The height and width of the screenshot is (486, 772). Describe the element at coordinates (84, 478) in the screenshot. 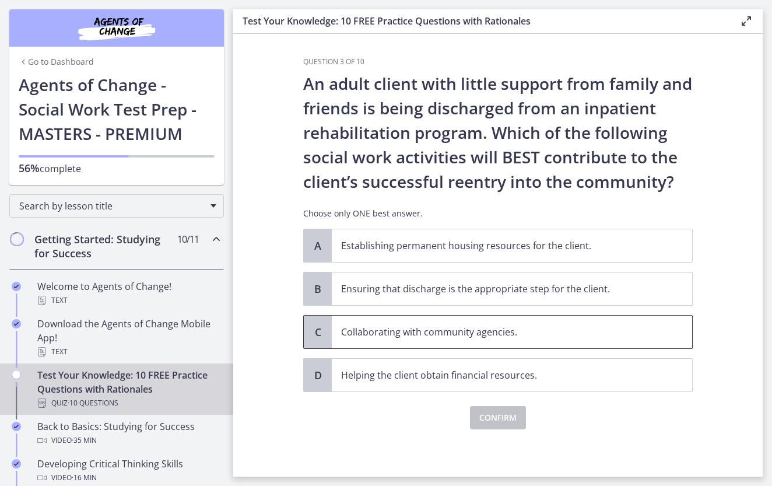

I see `span: · 16 min` at that location.